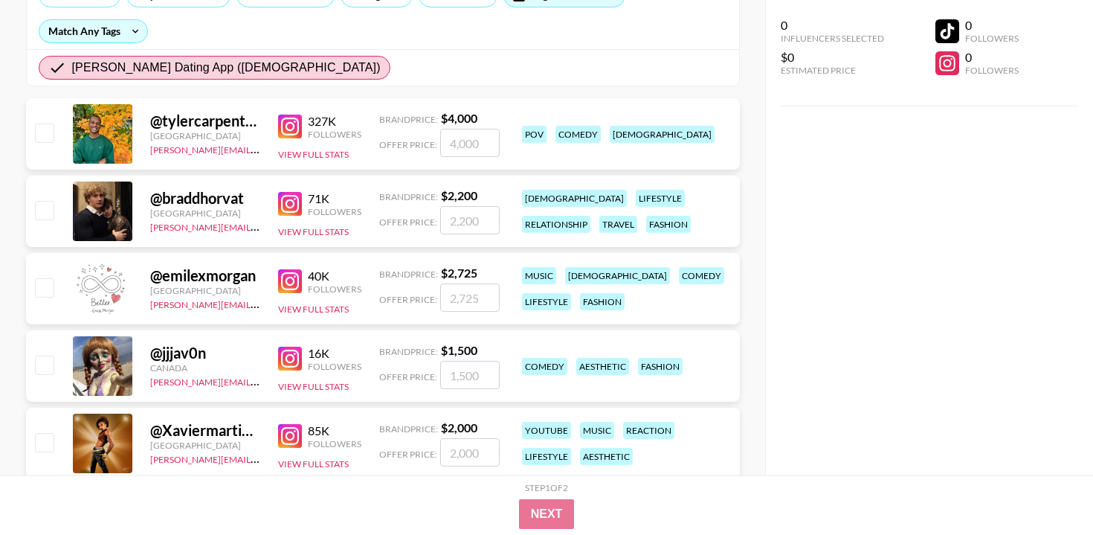 The image size is (1093, 535). What do you see at coordinates (459, 195) in the screenshot?
I see `strong: $ 2,200` at bounding box center [459, 195].